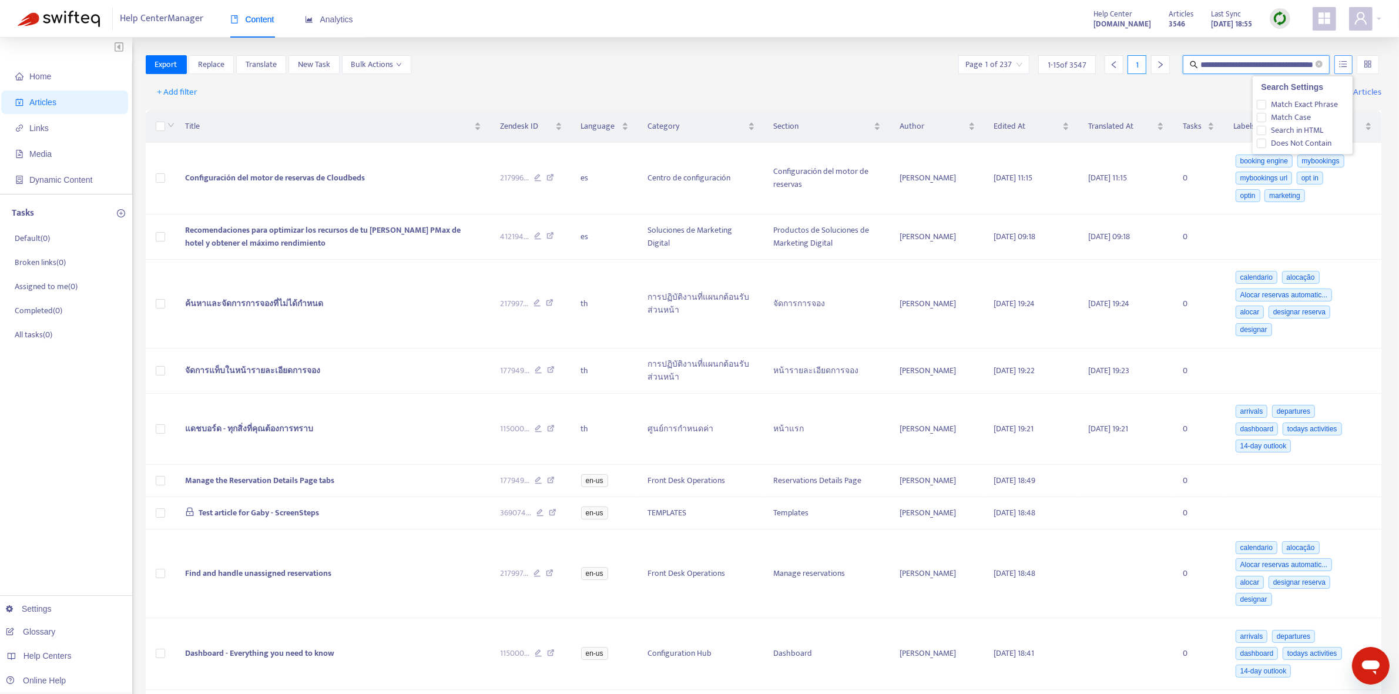 This screenshot has height=694, width=1399. What do you see at coordinates (1299, 582) in the screenshot?
I see `span: designar reserva` at bounding box center [1299, 582].